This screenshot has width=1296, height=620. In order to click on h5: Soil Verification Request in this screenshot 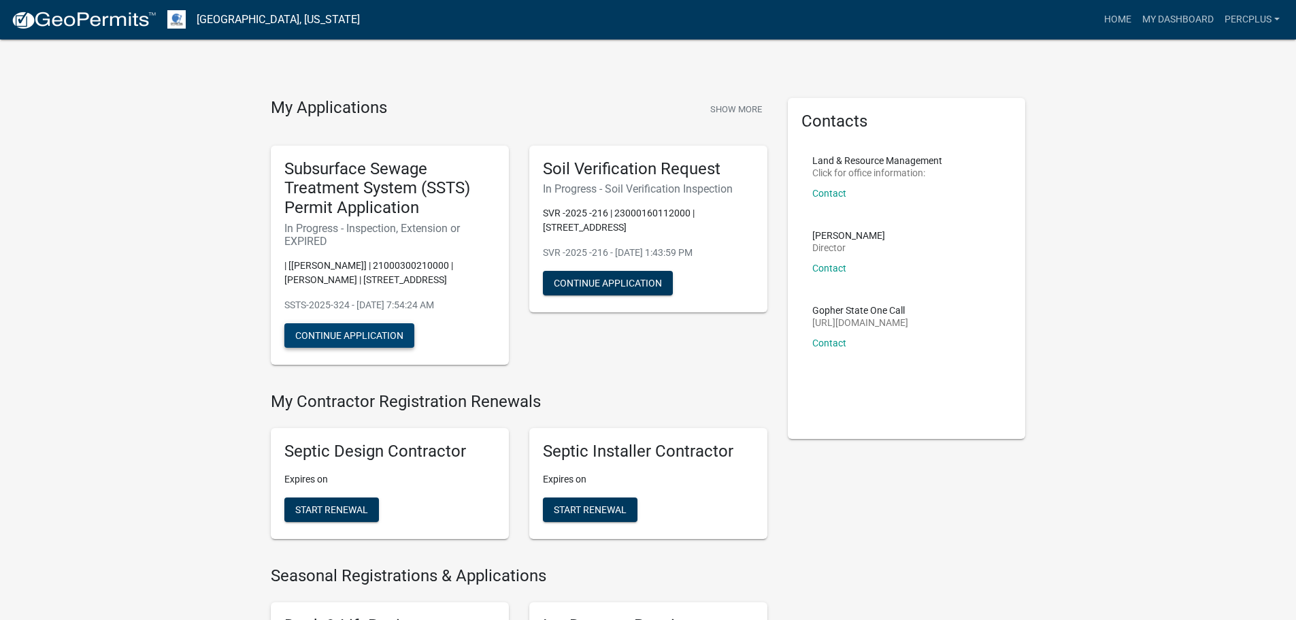, I will do `click(648, 169)`.